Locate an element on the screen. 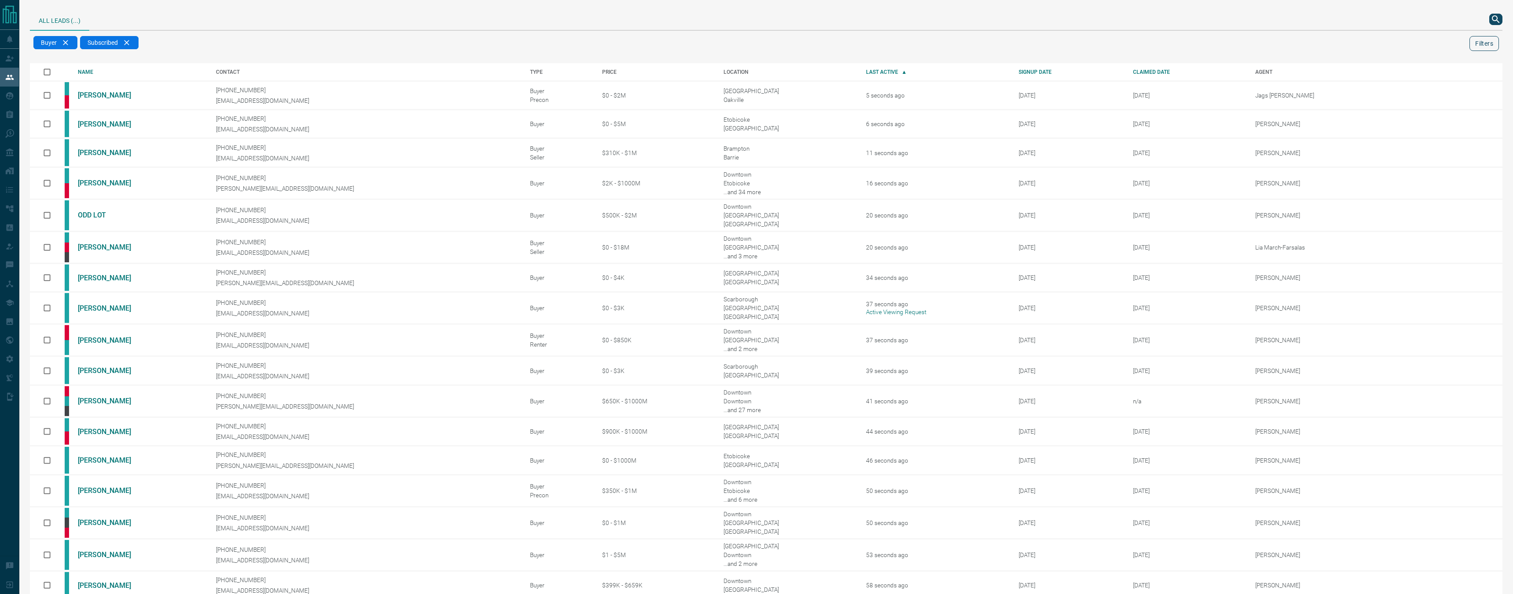 The width and height of the screenshot is (1513, 594). div: January 23rd 2016, 9:59:29 AM is located at coordinates (1069, 248).